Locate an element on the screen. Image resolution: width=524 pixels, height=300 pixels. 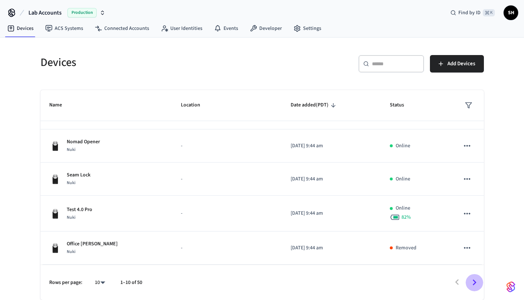
span: Production is located at coordinates (82, 13).